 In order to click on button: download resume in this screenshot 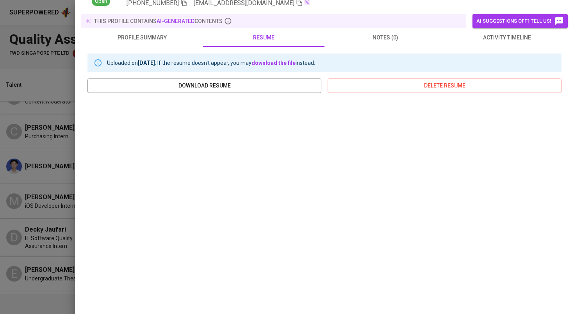, I will do `click(204, 86)`.